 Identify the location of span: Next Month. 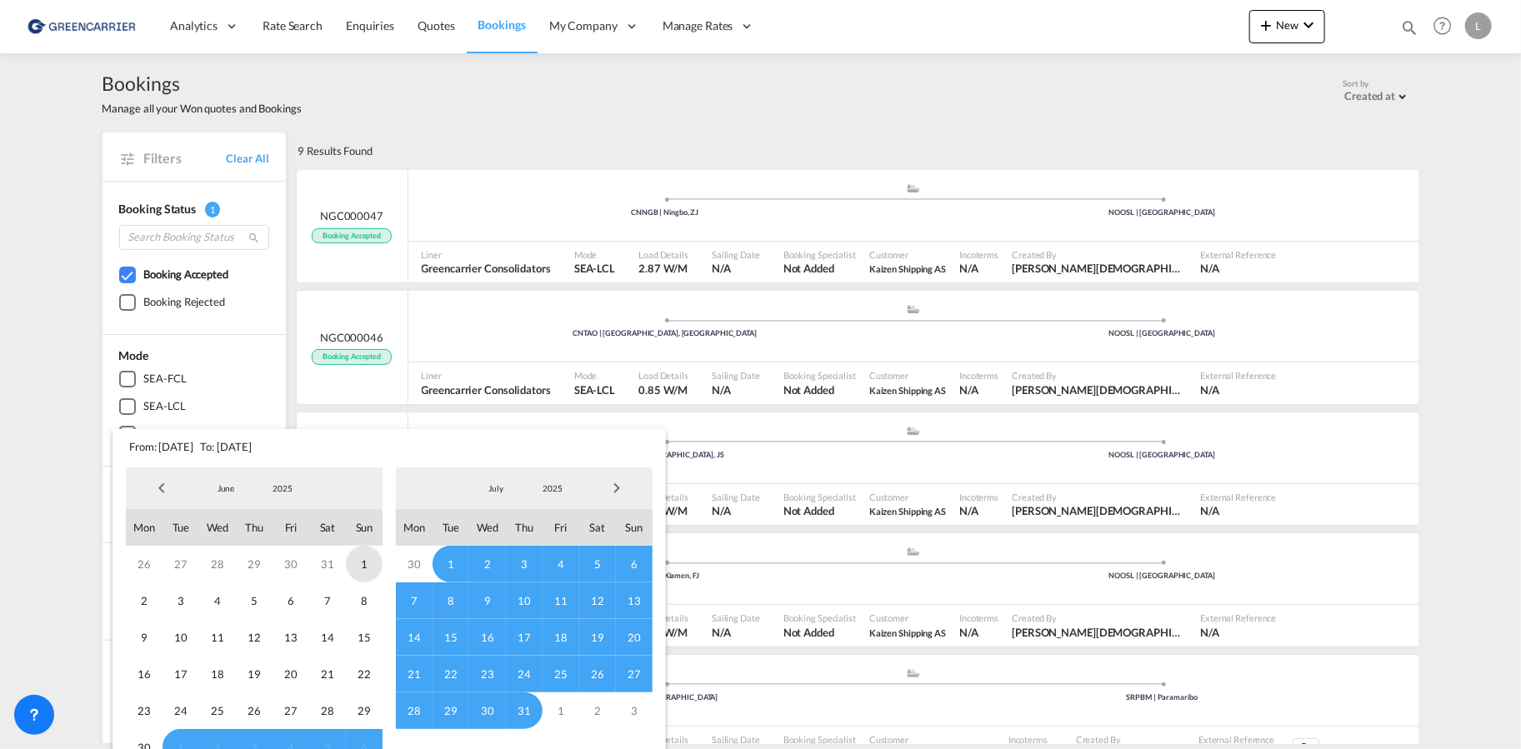
(617, 488).